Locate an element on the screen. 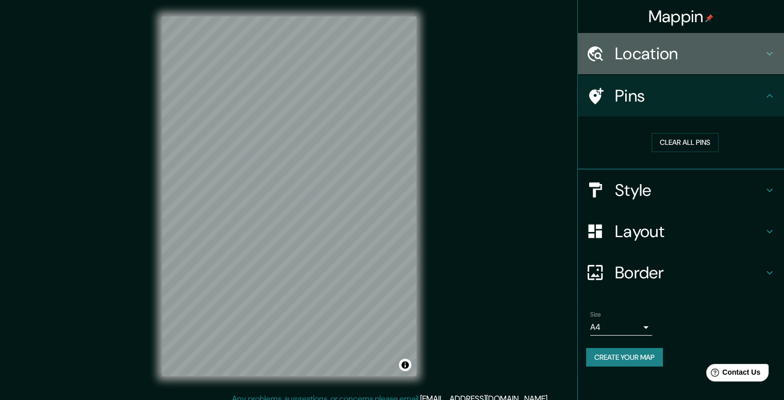 The height and width of the screenshot is (400, 784). button: Clear all pins is located at coordinates (685, 142).